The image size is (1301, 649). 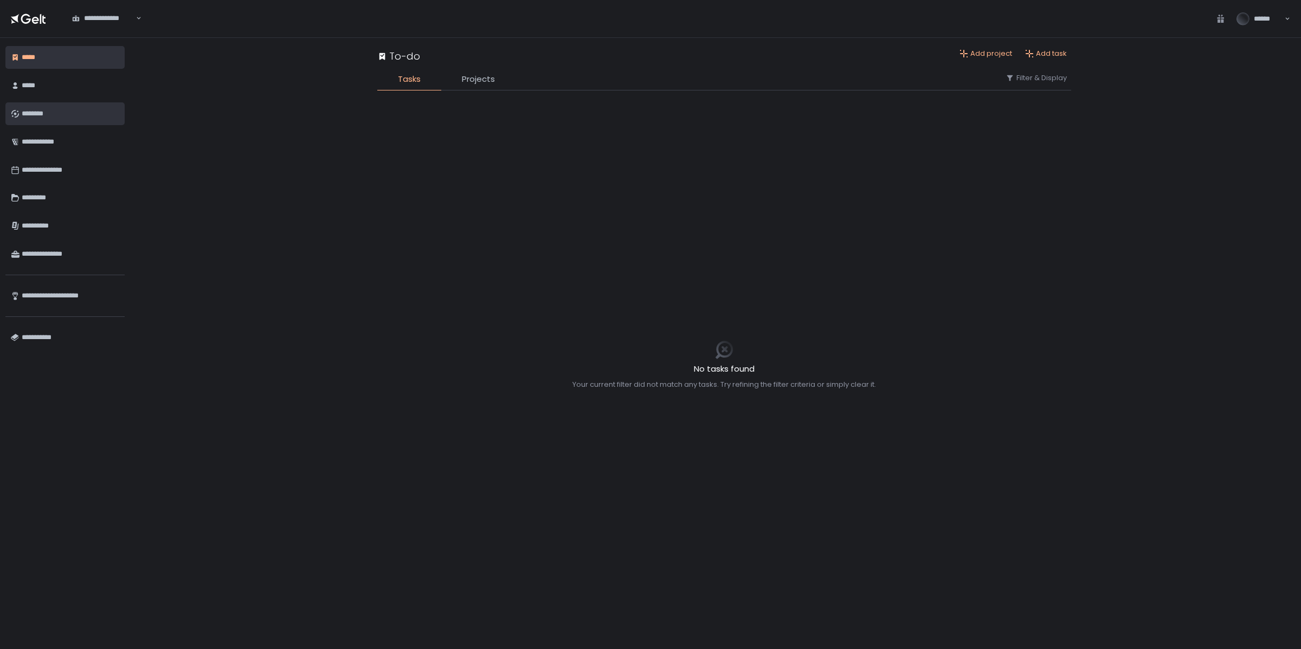 What do you see at coordinates (409, 79) in the screenshot?
I see `span: Tasks` at bounding box center [409, 79].